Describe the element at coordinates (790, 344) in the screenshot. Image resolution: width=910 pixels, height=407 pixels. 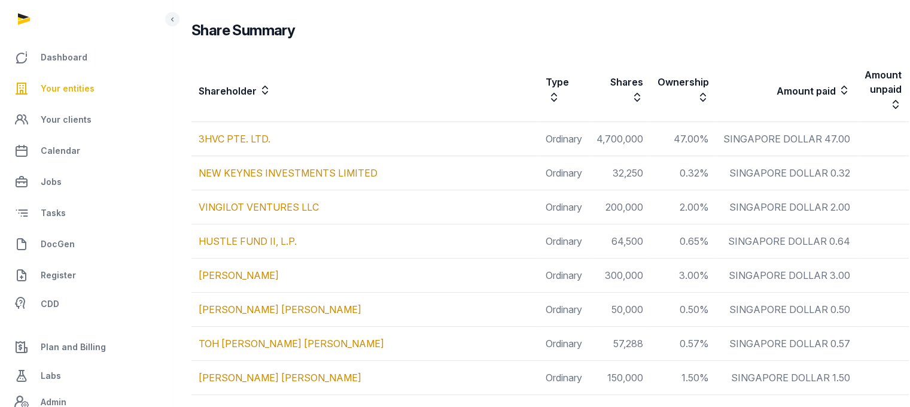
I see `span: SINGAPORE DOLLAR 0.57` at that location.